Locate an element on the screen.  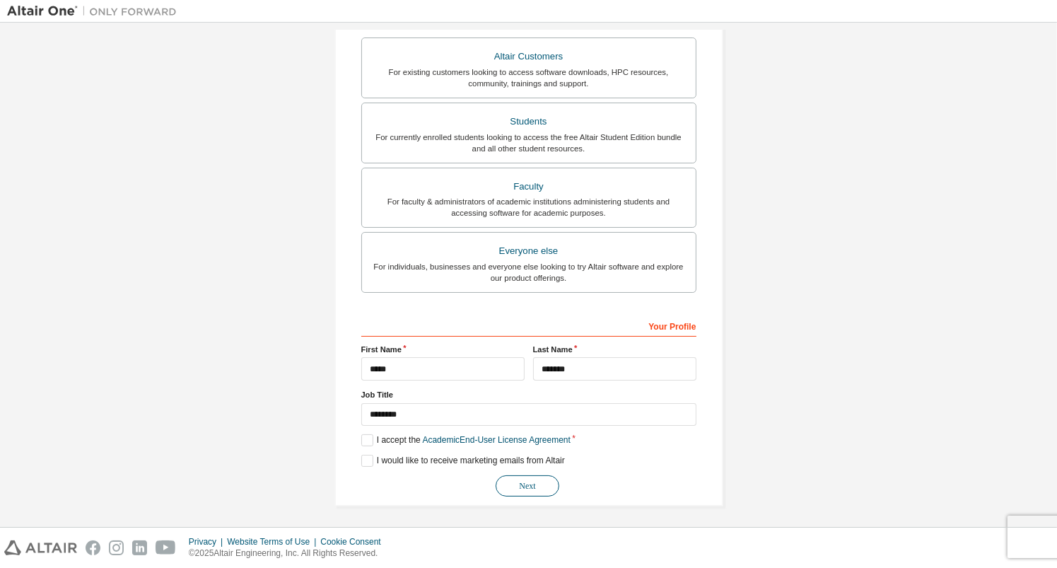
div: For currently enrolled students looking to access the free Altair Student Edition bundle and all ... is located at coordinates (529, 143).